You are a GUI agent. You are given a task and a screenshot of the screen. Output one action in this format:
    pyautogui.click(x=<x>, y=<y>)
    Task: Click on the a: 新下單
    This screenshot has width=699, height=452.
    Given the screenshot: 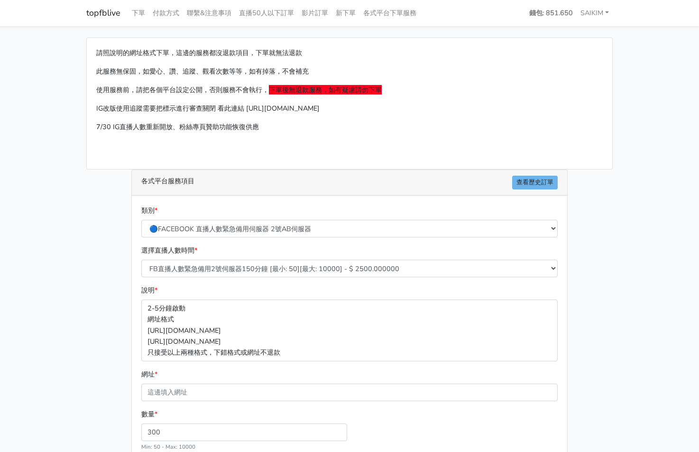 What is the action you would take?
    pyautogui.click(x=346, y=13)
    